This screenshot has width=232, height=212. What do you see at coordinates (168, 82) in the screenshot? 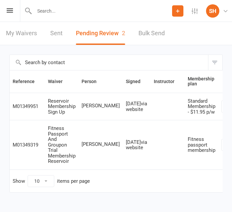
I see `button: Instructor` at bounding box center [168, 82].